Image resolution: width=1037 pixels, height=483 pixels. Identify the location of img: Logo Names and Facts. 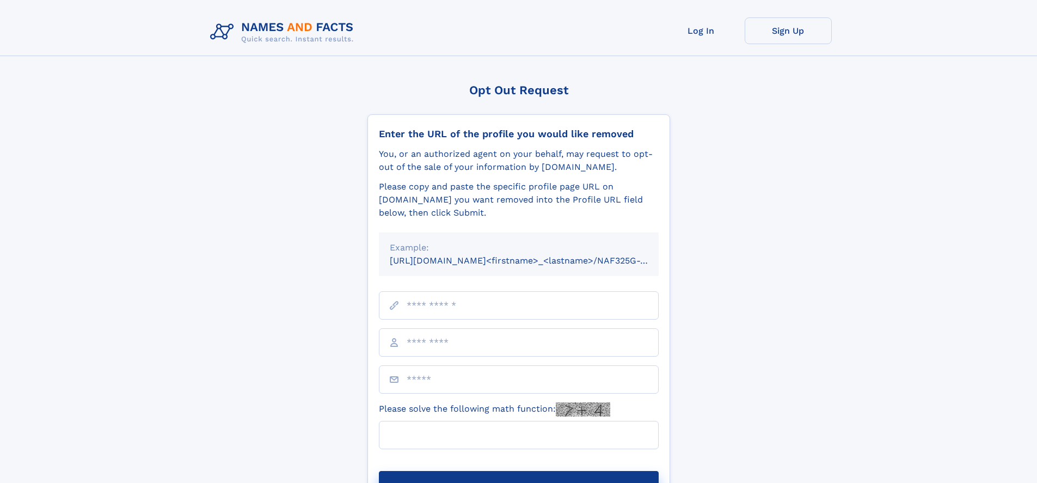
(284, 32).